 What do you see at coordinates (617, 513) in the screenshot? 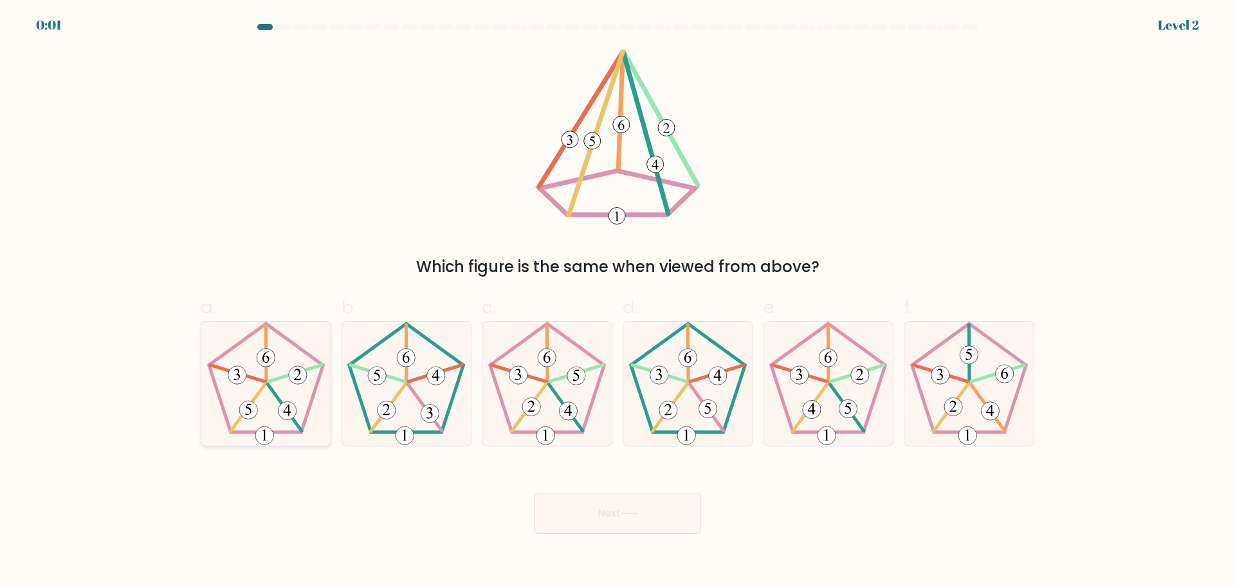
I see `button: Next` at bounding box center [617, 513].